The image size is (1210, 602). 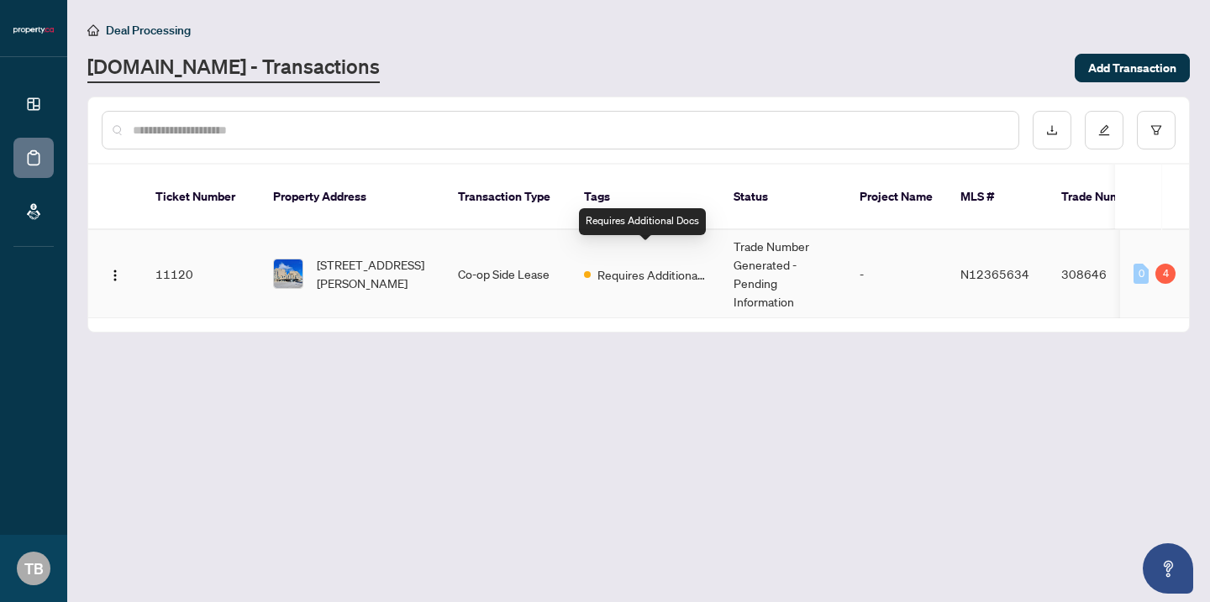 I want to click on img: Logo, so click(x=115, y=276).